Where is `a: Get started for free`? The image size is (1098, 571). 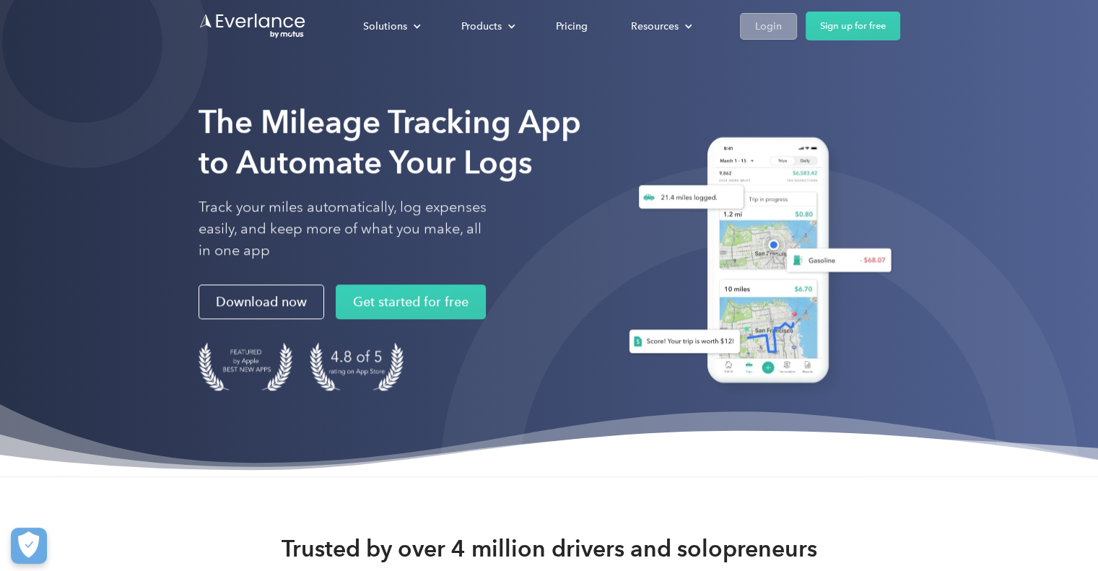 a: Get started for free is located at coordinates (411, 302).